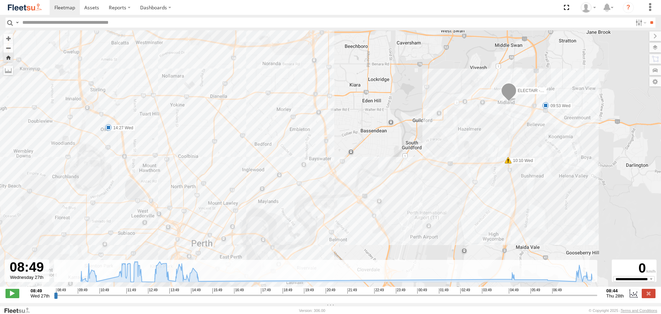 The height and width of the screenshot is (314, 661). I want to click on span: 01:49, so click(444, 291).